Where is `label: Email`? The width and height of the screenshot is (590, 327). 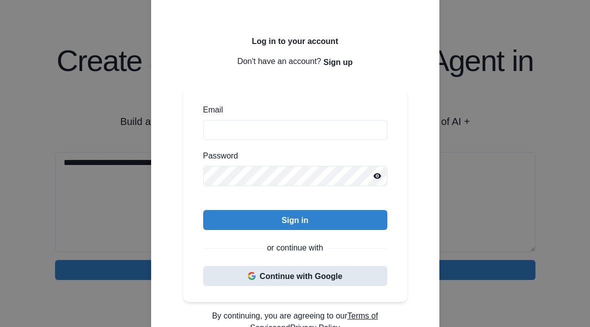 label: Email is located at coordinates (292, 110).